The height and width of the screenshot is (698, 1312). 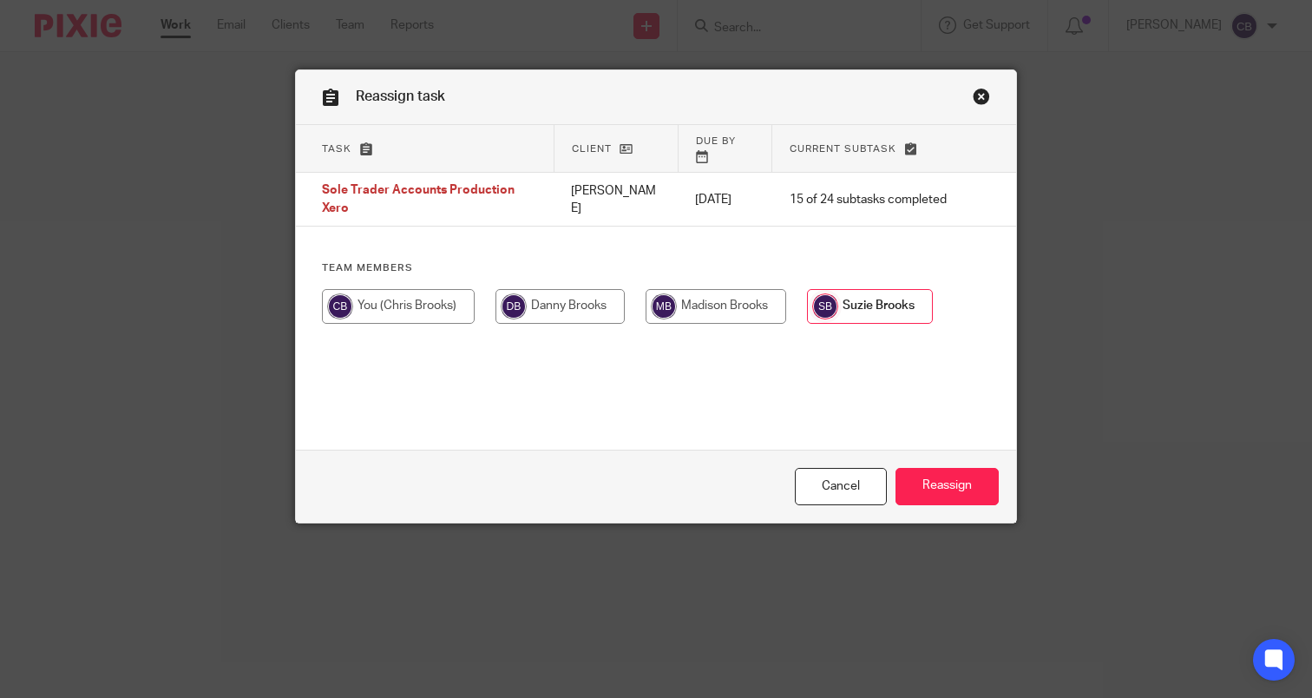 What do you see at coordinates (716, 141) in the screenshot?
I see `span: Due by` at bounding box center [716, 141].